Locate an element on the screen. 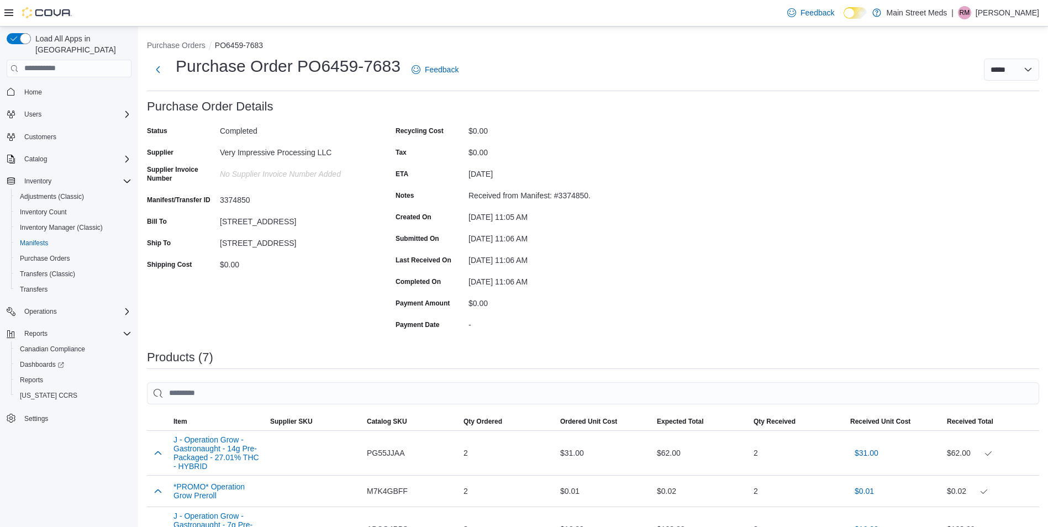 The height and width of the screenshot is (527, 1048). label: ETA is located at coordinates (402, 174).